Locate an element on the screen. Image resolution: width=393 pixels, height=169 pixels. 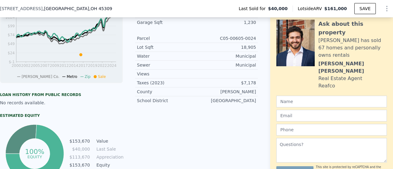
td: Equity is located at coordinates (109, 165).